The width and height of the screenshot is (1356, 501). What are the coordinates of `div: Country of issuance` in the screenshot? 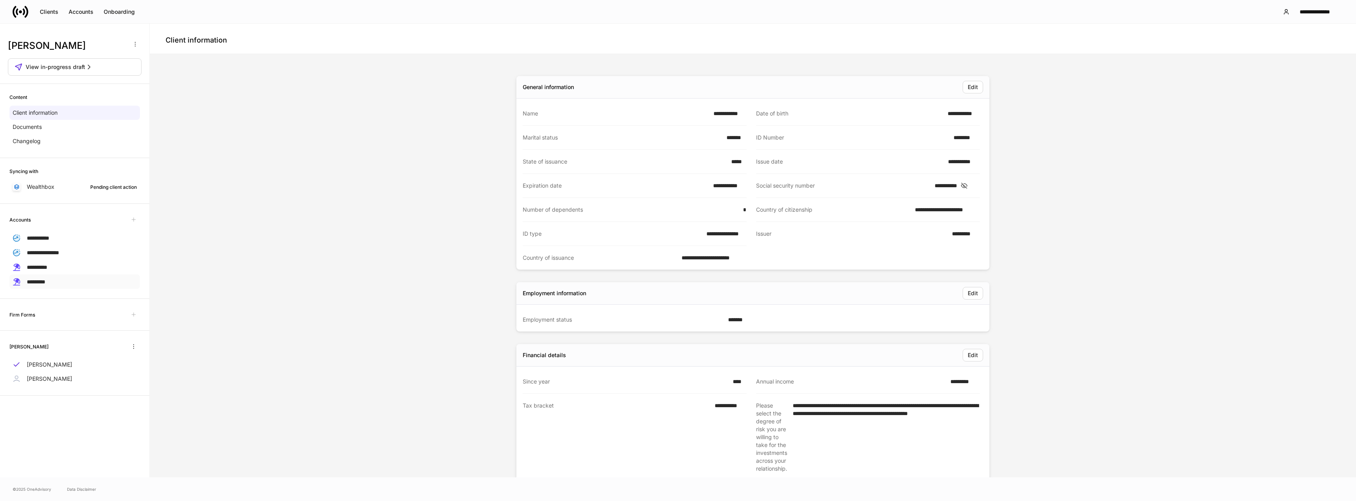 It's located at (600, 258).